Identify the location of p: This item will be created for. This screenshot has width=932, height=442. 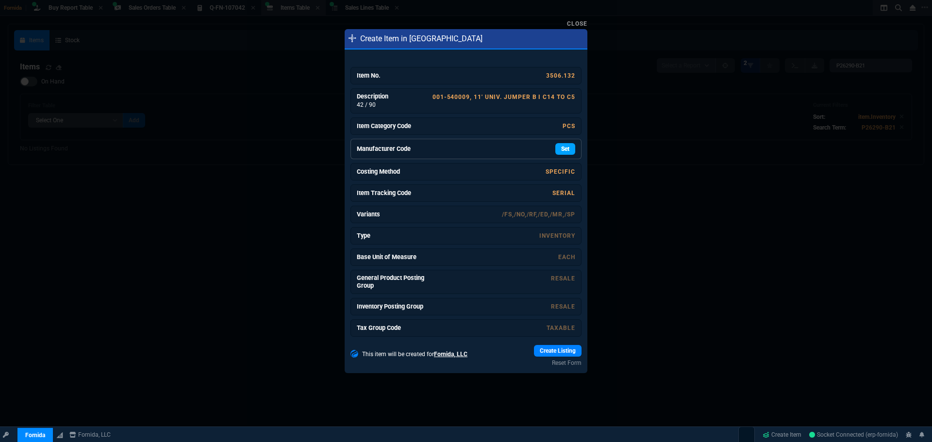
(415, 354).